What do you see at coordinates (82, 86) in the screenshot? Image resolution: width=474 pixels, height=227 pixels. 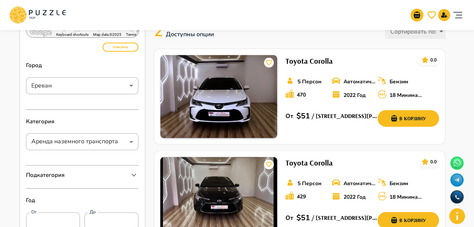 I see `div: Ереван` at bounding box center [82, 86].